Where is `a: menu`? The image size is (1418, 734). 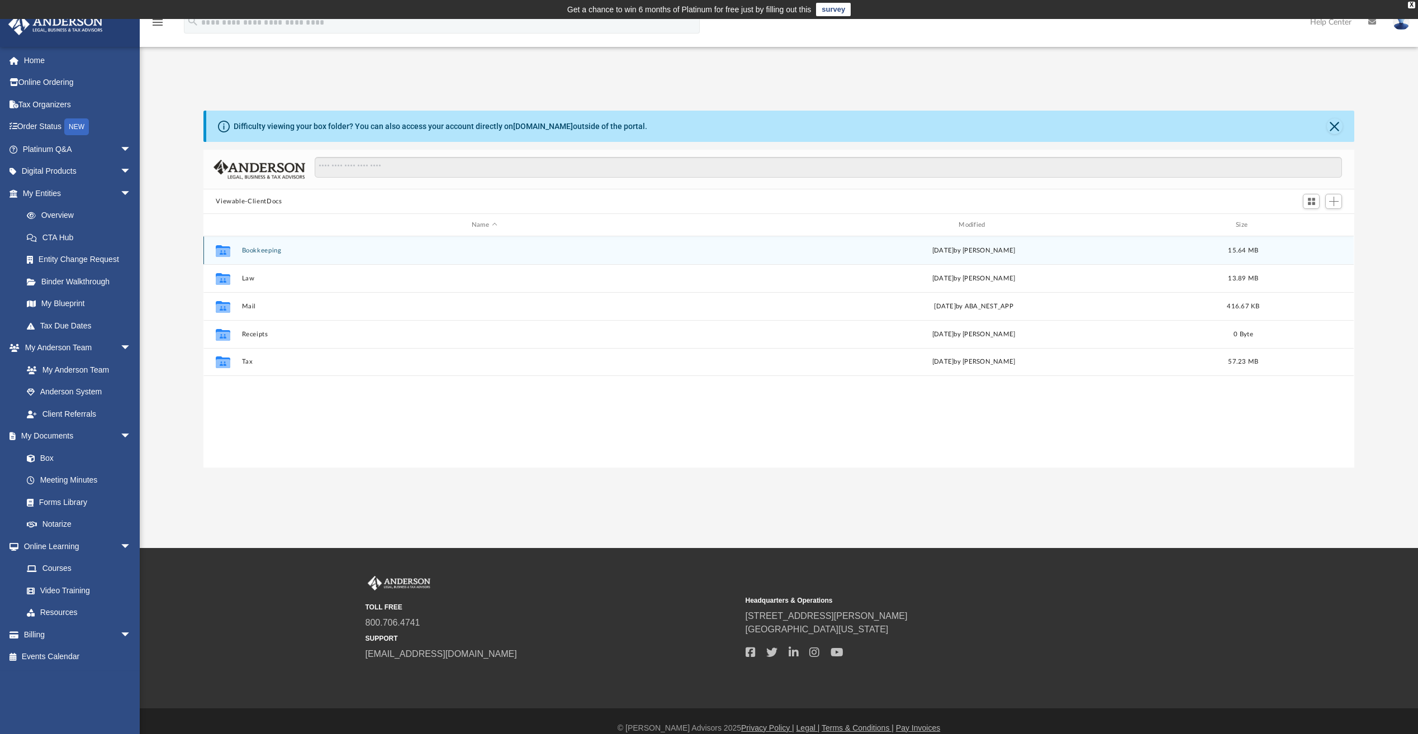
a: menu is located at coordinates (158, 25).